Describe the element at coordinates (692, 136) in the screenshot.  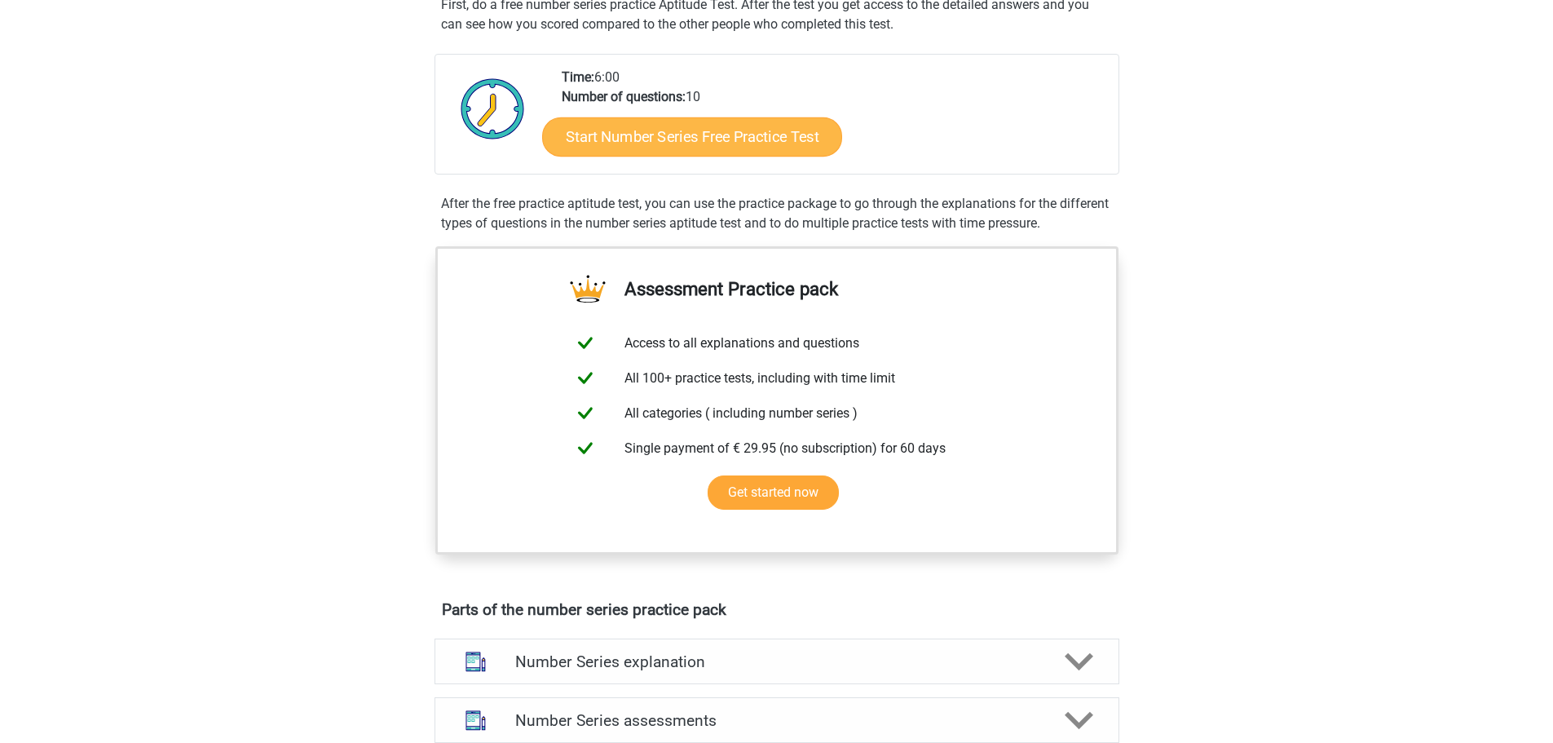
I see `a: Start Number Series Free Practice Test` at that location.